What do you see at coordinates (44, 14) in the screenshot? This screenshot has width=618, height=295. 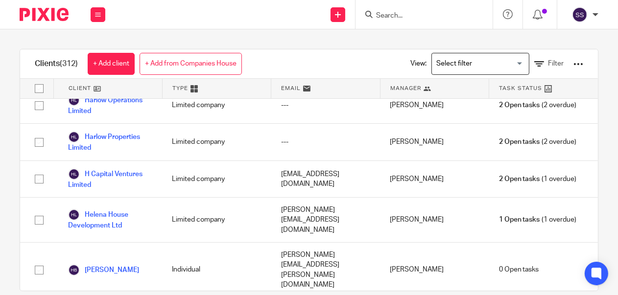 I see `img: Pixie` at bounding box center [44, 14].